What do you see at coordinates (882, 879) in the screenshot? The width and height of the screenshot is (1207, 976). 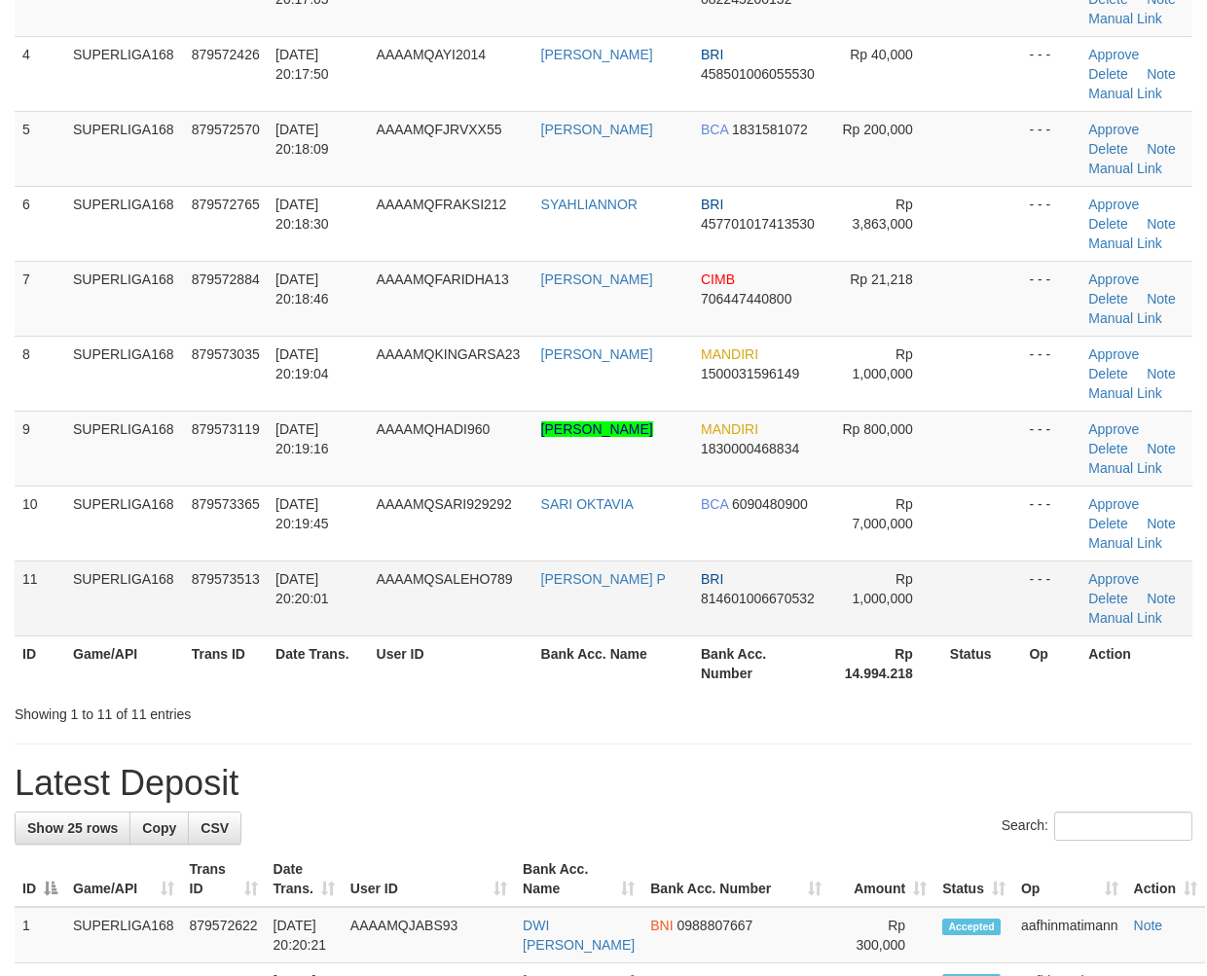 I see `th: Amount: activate to sort column ascending` at bounding box center [882, 879].